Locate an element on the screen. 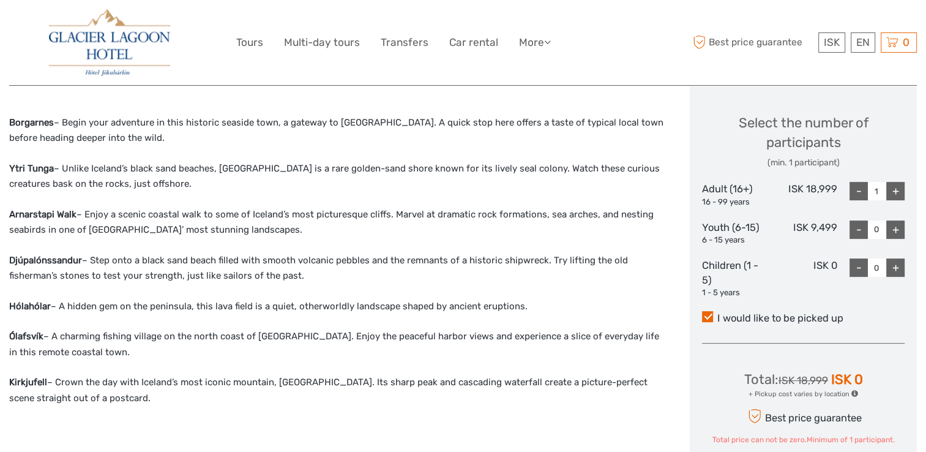  div: ISK 18,999 is located at coordinates (804, 195).